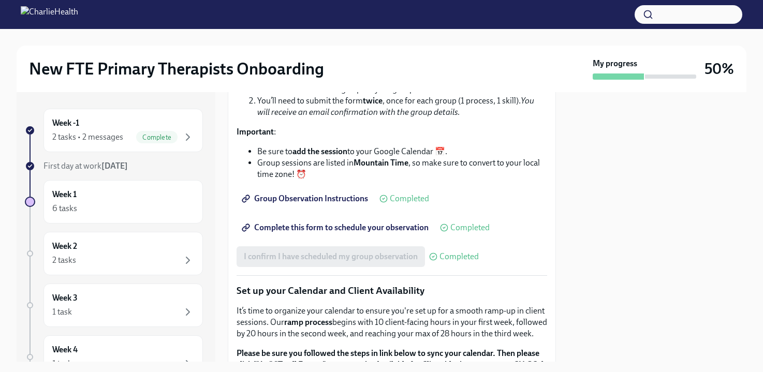  What do you see at coordinates (615, 64) in the screenshot?
I see `strong: My progress` at bounding box center [615, 64].